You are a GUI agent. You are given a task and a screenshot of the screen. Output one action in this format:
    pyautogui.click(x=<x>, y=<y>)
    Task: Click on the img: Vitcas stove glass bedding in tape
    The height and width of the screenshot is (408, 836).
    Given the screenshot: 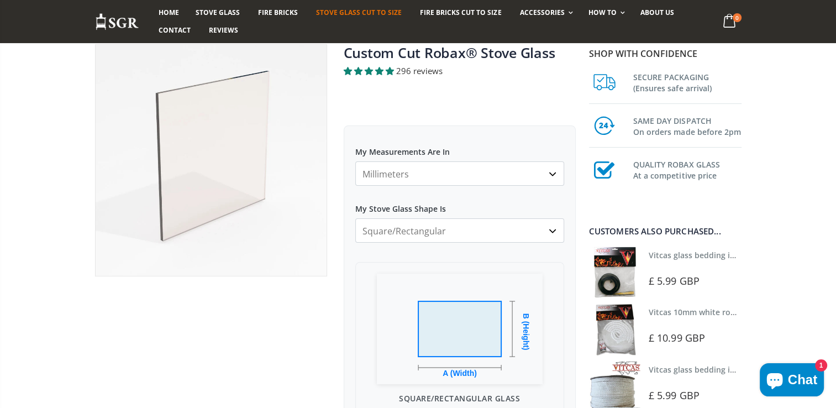 What is the action you would take?
    pyautogui.click(x=614, y=272)
    